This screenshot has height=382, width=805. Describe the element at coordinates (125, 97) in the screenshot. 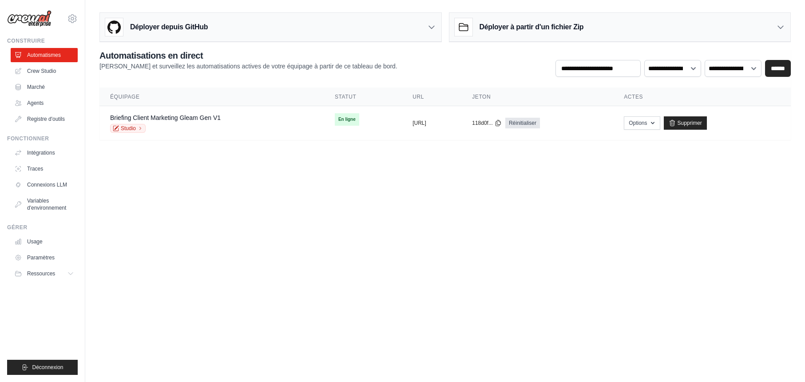

I see `font: Équipage` at that location.